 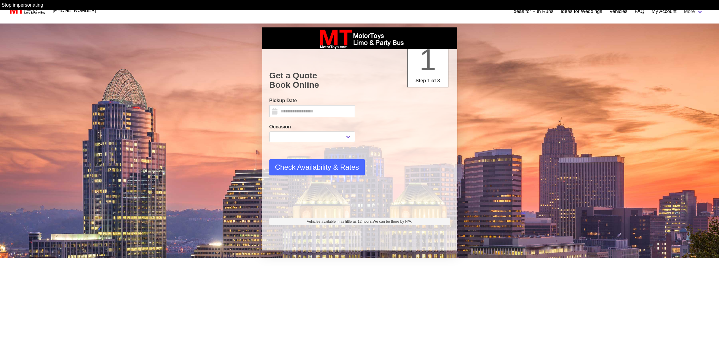 I want to click on h1: Get a Quote Book Online, so click(x=359, y=80).